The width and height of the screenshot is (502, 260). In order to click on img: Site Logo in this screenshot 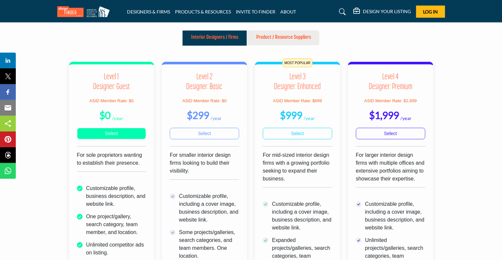, I will do `click(85, 12)`.